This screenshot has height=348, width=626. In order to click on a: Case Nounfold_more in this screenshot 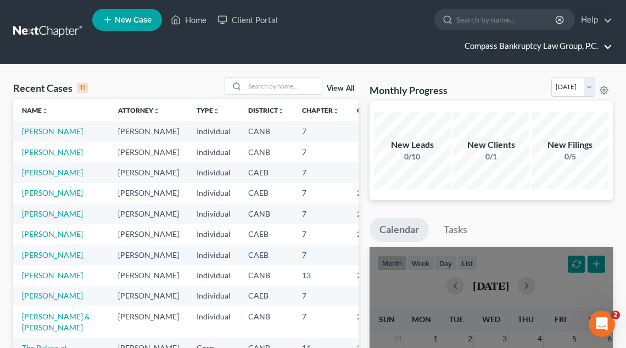, I will do `click(375, 110)`.